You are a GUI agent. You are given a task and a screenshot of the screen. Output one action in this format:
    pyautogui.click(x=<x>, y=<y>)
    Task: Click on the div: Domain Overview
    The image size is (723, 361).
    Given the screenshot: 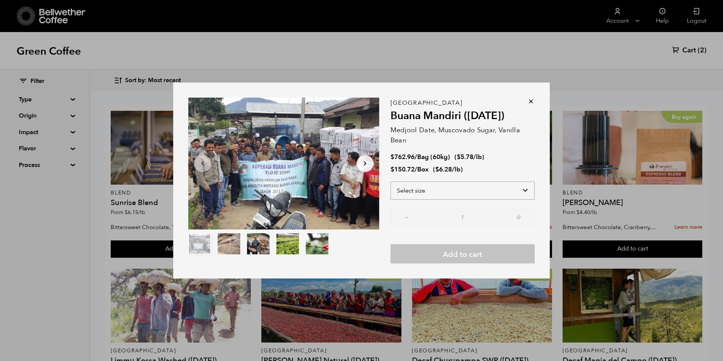 What is the action you would take?
    pyautogui.click(x=48, y=50)
    